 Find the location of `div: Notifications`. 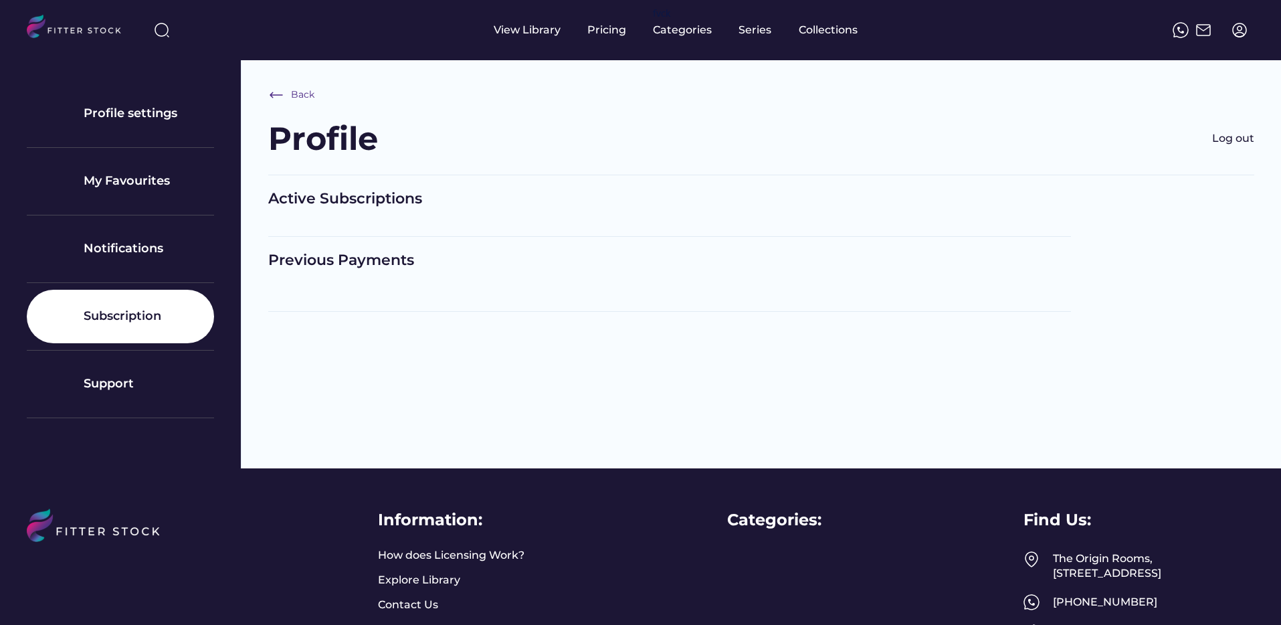

div: Notifications is located at coordinates (123, 248).